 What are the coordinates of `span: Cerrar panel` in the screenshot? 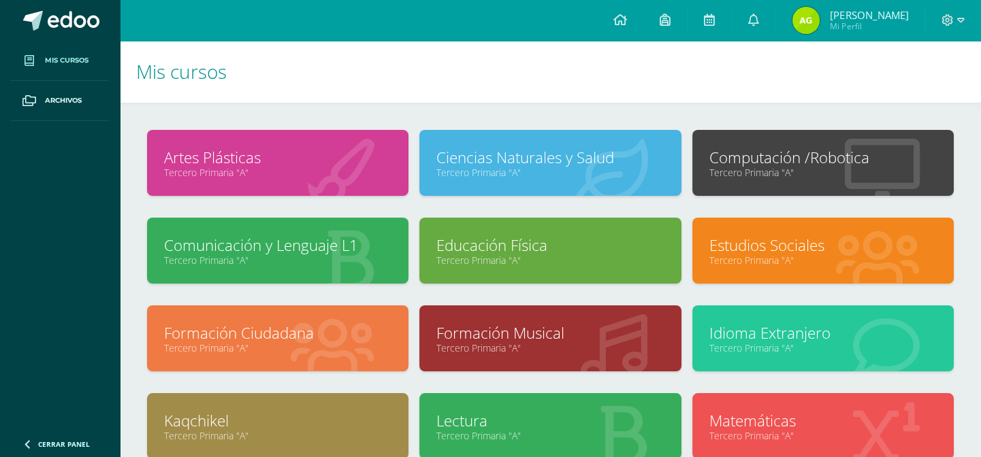 It's located at (64, 444).